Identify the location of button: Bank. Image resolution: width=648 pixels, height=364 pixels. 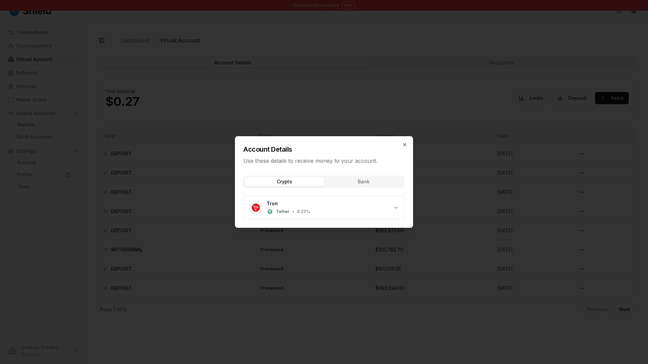
(363, 182).